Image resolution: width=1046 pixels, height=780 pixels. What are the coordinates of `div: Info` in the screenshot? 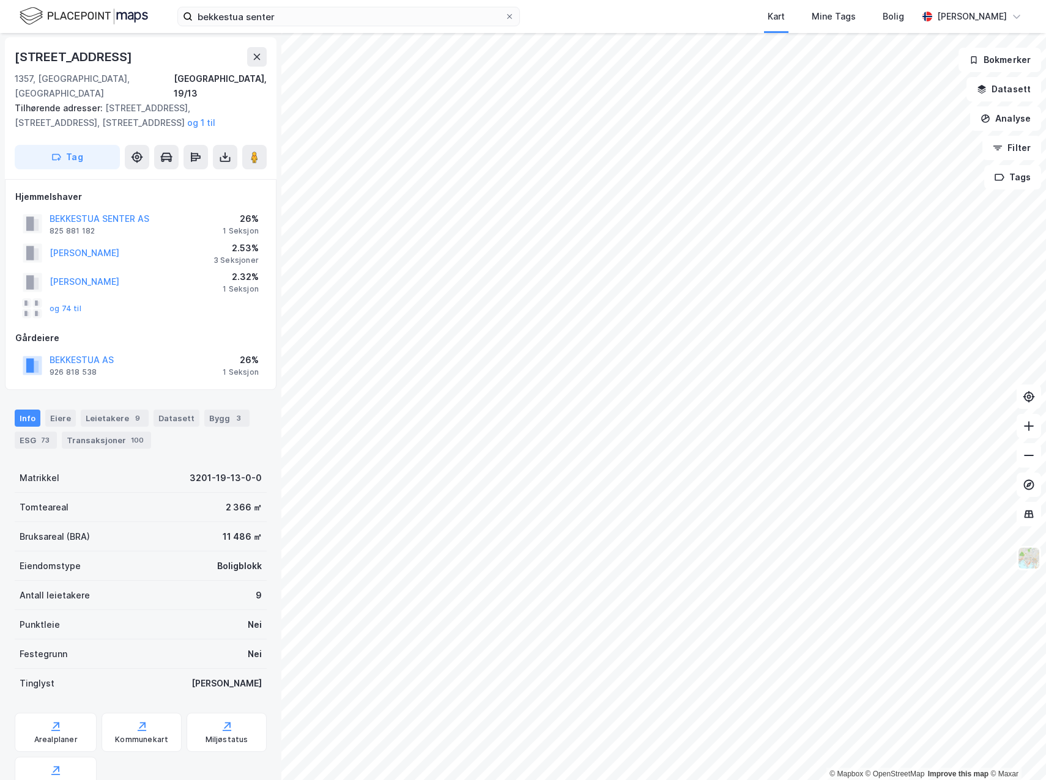 It's located at (28, 418).